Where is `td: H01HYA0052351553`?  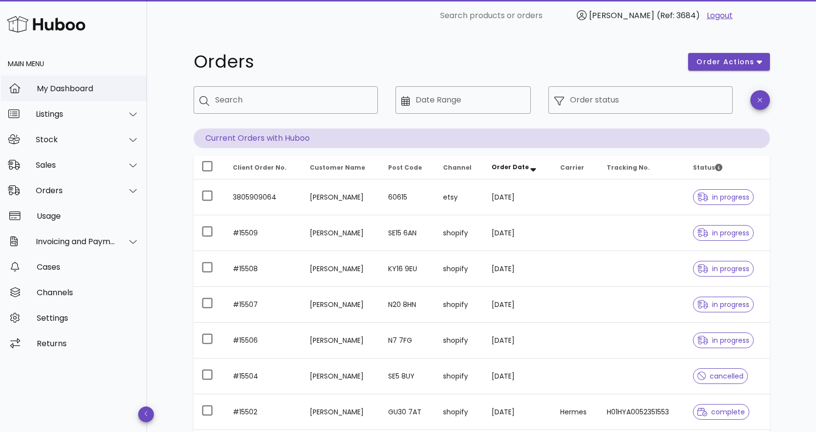 td: H01HYA0052351553 is located at coordinates (642, 412).